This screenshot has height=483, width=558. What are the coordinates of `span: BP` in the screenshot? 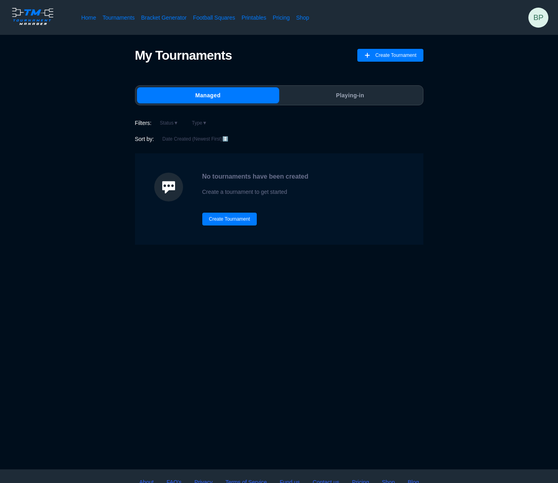 It's located at (538, 18).